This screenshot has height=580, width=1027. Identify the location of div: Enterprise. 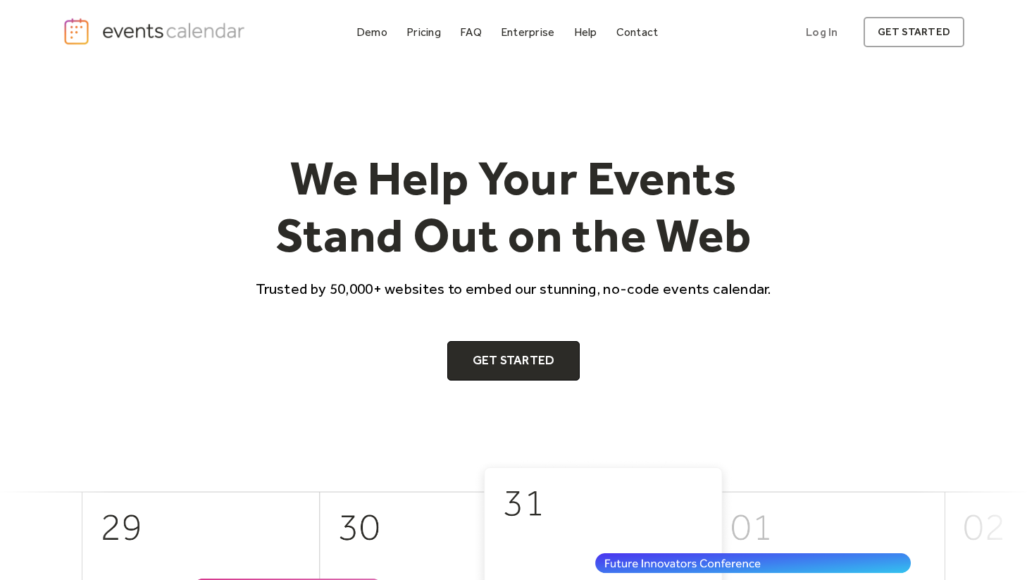
(528, 32).